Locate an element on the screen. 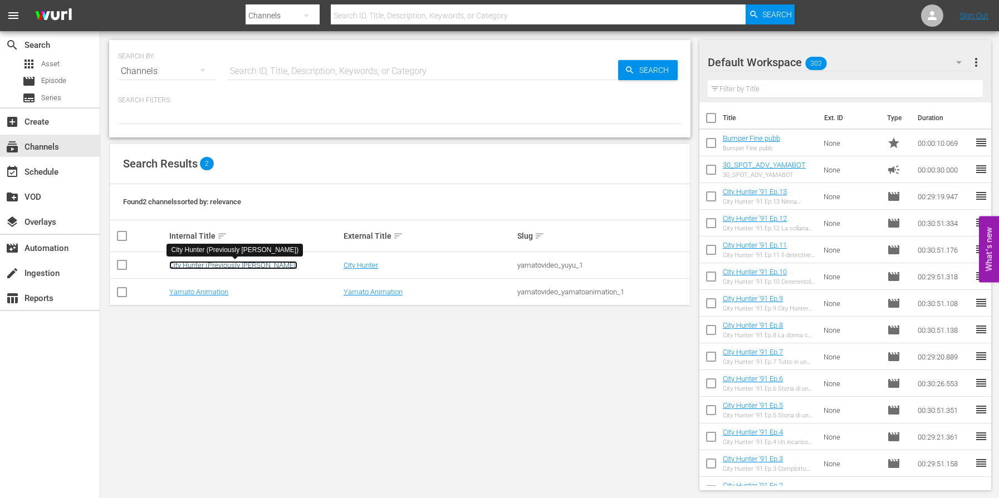 The height and width of the screenshot is (498, 999). span: Promo is located at coordinates (894, 143).